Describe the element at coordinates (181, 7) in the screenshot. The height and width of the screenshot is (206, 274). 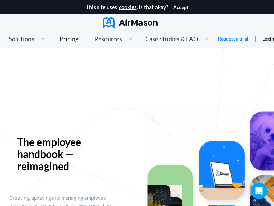
I see `button: Accept cookies` at that location.